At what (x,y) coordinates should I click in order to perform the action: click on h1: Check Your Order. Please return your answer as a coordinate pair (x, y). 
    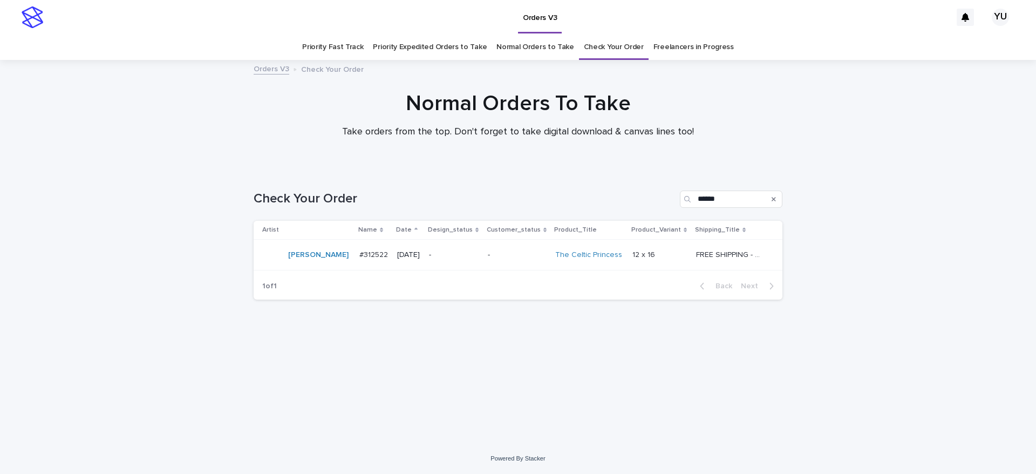
    Looking at the image, I should click on (465, 199).